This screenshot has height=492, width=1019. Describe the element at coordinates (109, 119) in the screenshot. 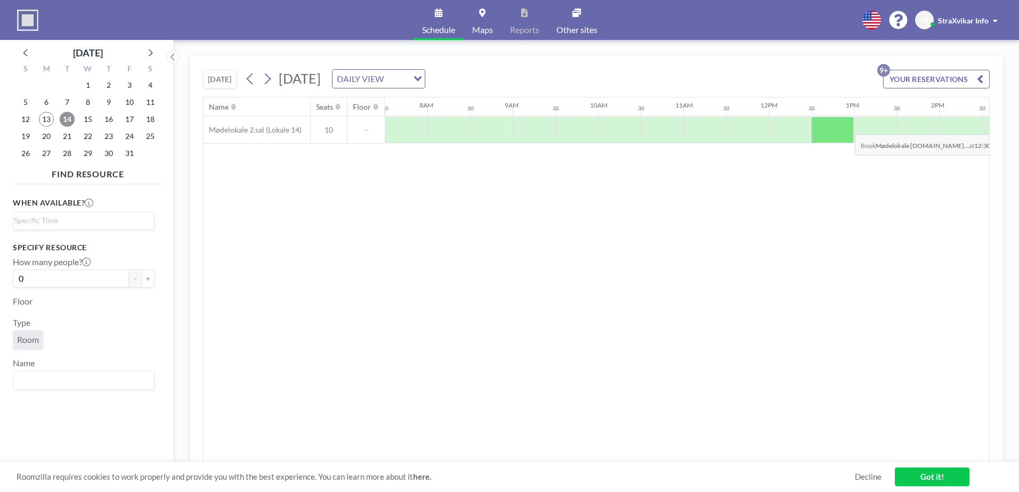

I see `span: Thursday, October 16, 2025` at that location.